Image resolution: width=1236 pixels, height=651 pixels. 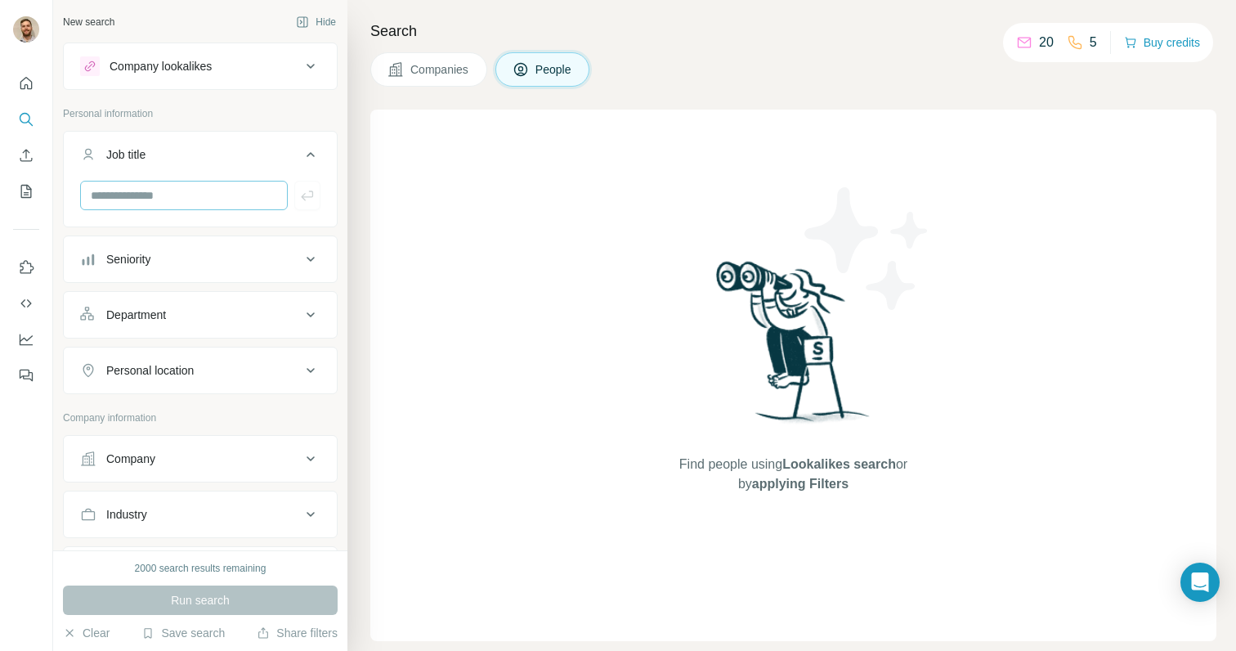 What do you see at coordinates (26, 375) in the screenshot?
I see `button: Feedback` at bounding box center [26, 375].